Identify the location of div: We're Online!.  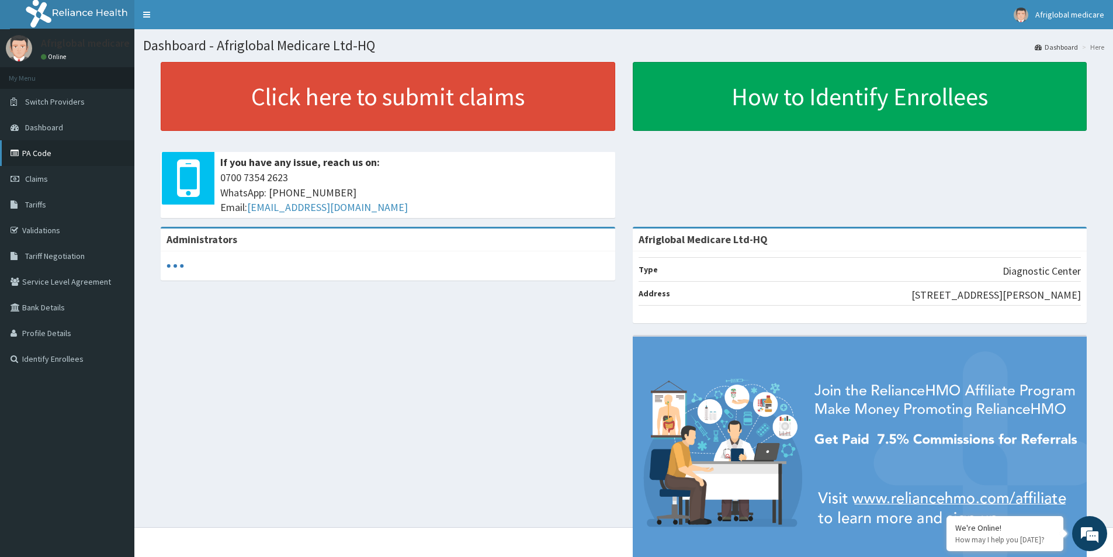
(1005, 527).